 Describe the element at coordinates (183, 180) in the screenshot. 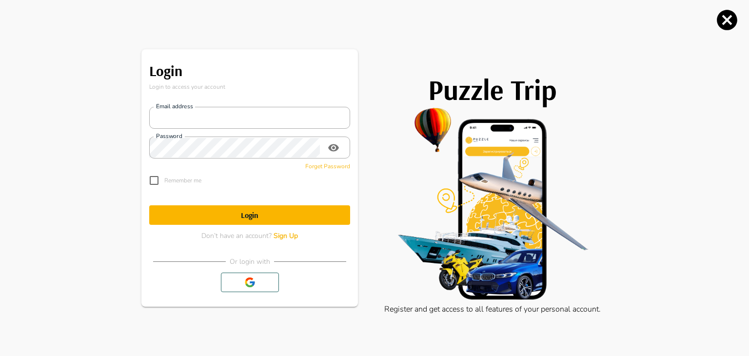

I see `p: Remember me` at that location.